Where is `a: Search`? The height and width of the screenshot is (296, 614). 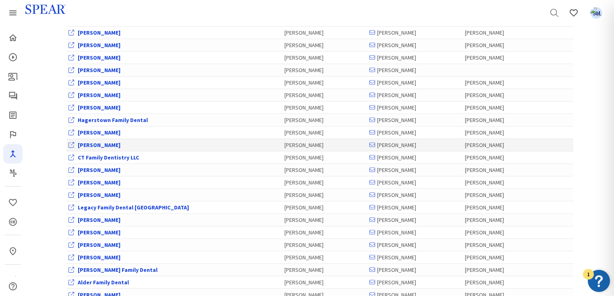
a: Search is located at coordinates (555, 13).